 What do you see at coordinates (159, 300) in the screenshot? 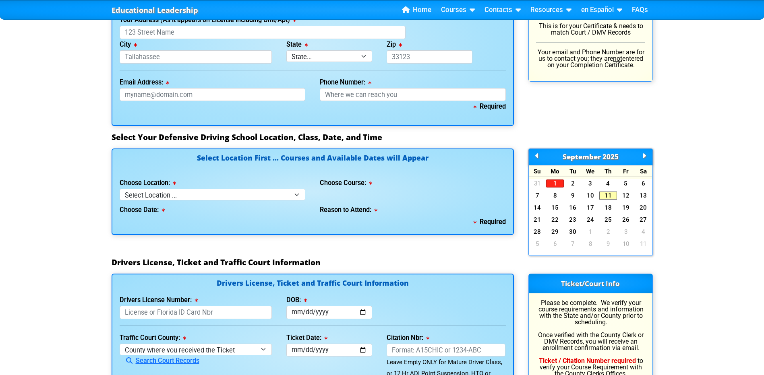
I see `label: Drivers License Number:` at bounding box center [159, 300].